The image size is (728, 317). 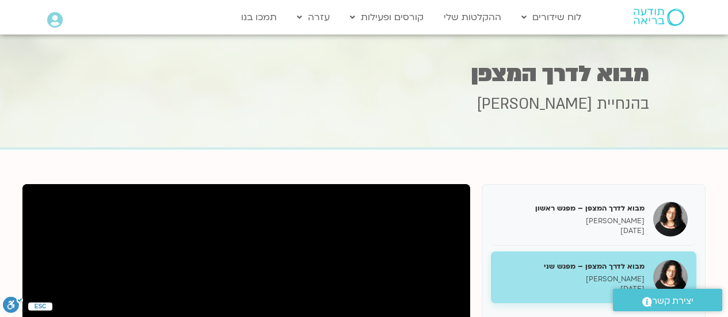 I want to click on h5: מבוא לדרך המצפן – מפגש ראשון, so click(x=572, y=208).